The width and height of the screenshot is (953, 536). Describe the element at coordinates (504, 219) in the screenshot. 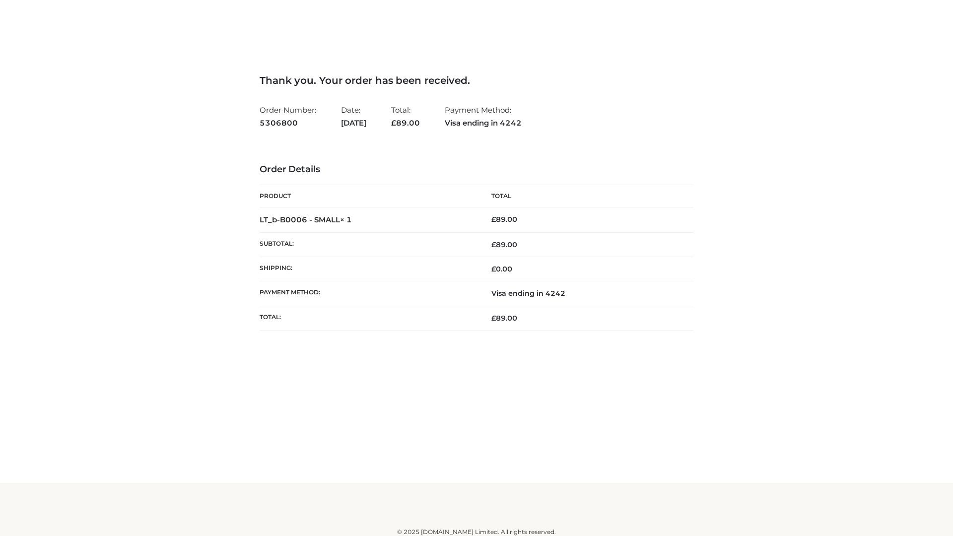

I see `bdi: 89.00` at that location.